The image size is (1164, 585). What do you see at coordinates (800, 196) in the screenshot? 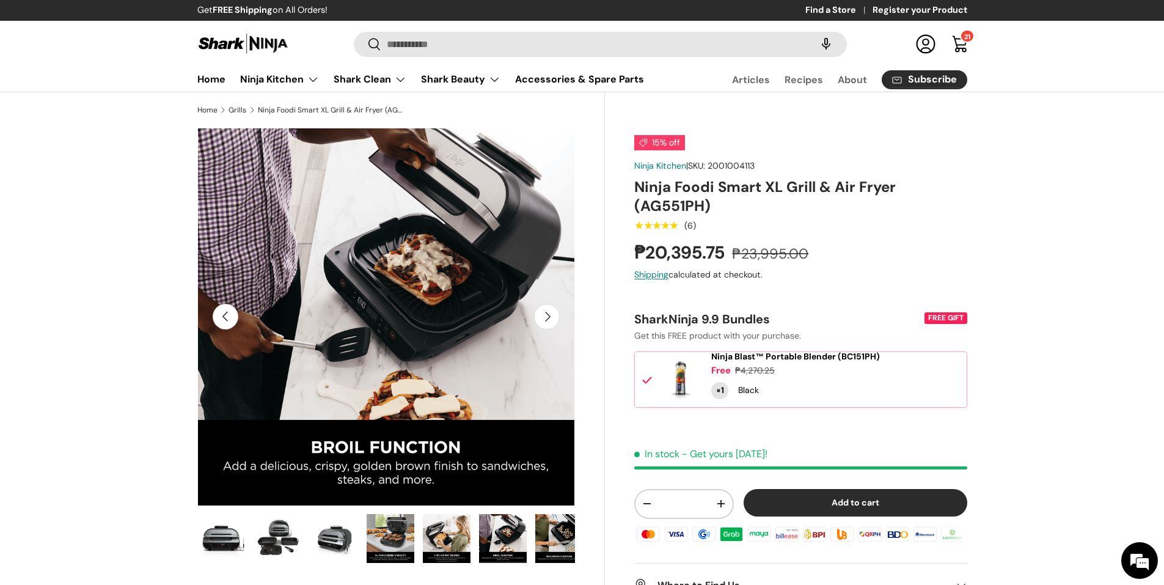
I see `h1: Ninja Foodi Smart XL Grill & Air Fryer (AG551PH)` at bounding box center [800, 196].